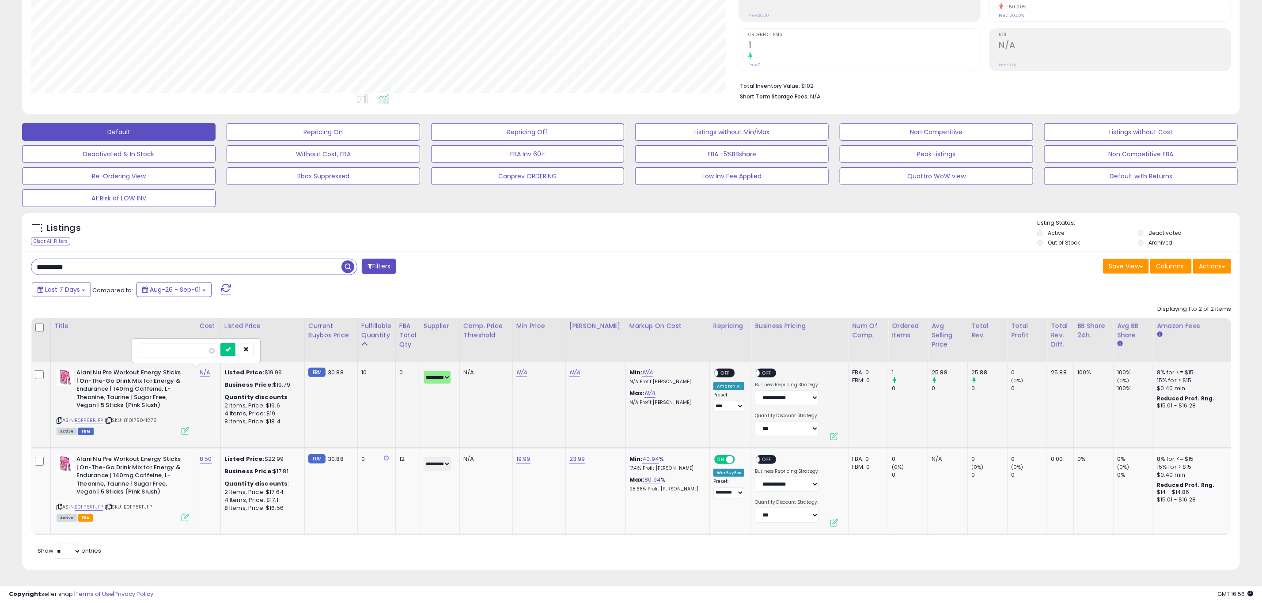 This screenshot has height=603, width=1262. Describe the element at coordinates (652, 480) in the screenshot. I see `a: 80.94` at that location.